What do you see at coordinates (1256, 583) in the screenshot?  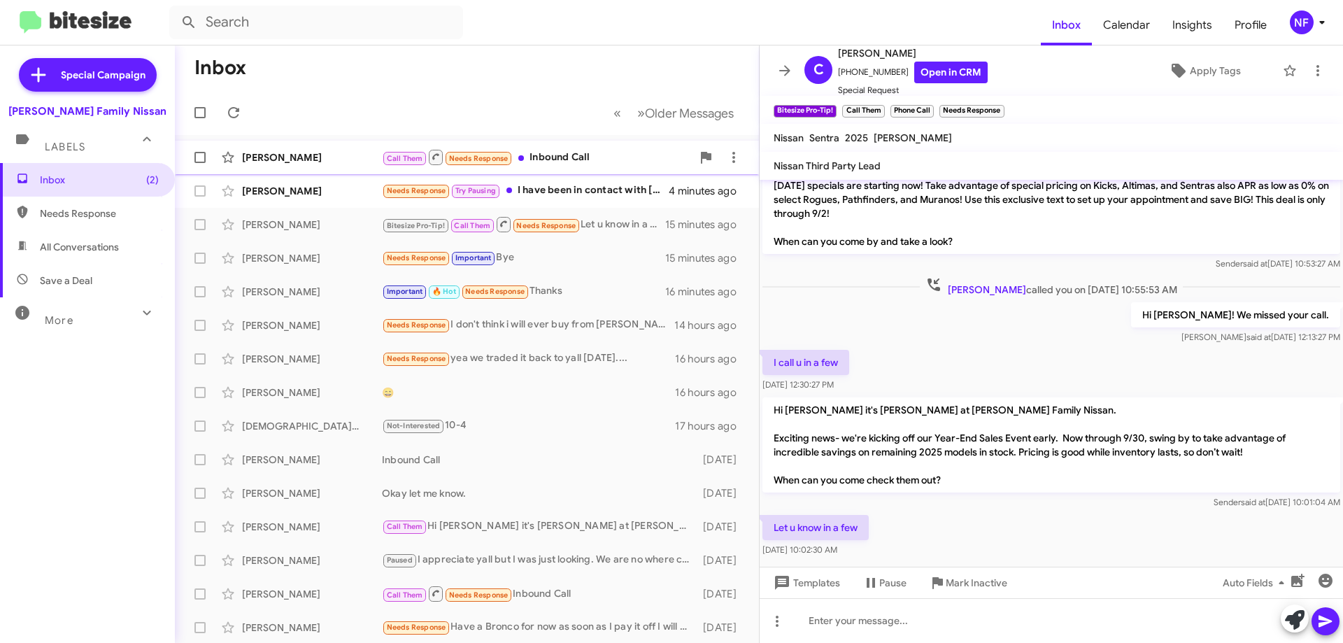 I see `span: Auto Fields` at bounding box center [1256, 583].